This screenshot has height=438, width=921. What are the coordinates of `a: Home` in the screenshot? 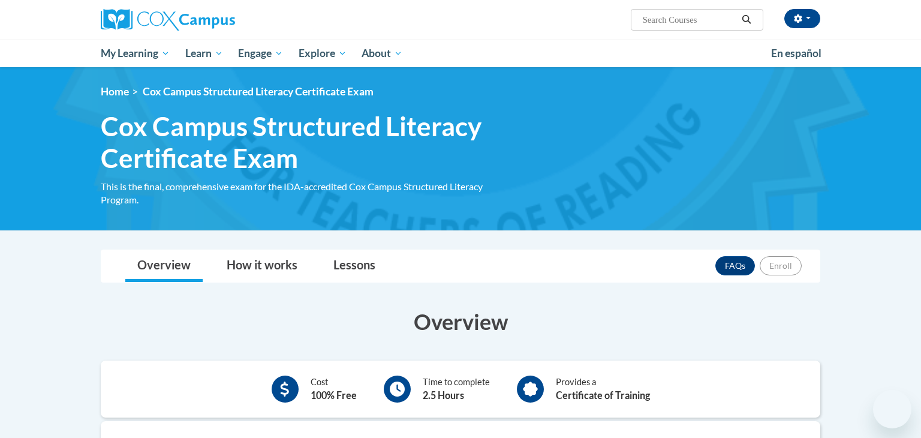 It's located at (115, 91).